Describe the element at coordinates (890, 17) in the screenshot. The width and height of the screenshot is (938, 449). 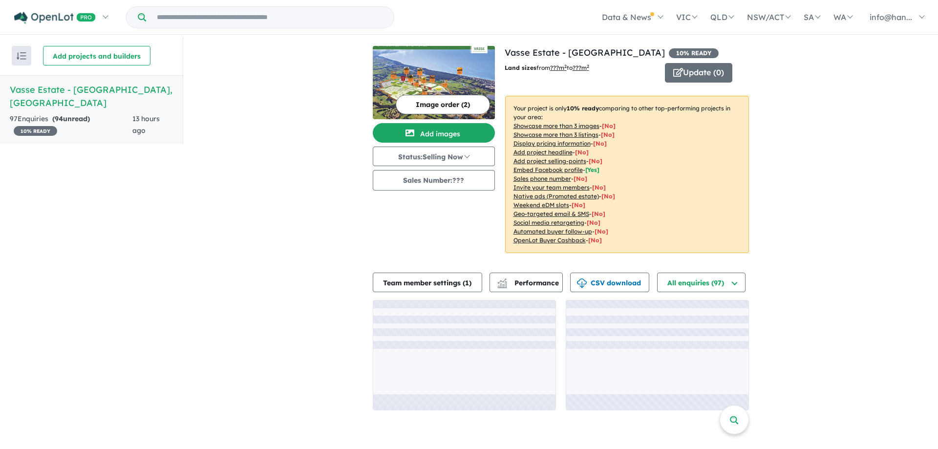
I see `span: info@han...` at that location.